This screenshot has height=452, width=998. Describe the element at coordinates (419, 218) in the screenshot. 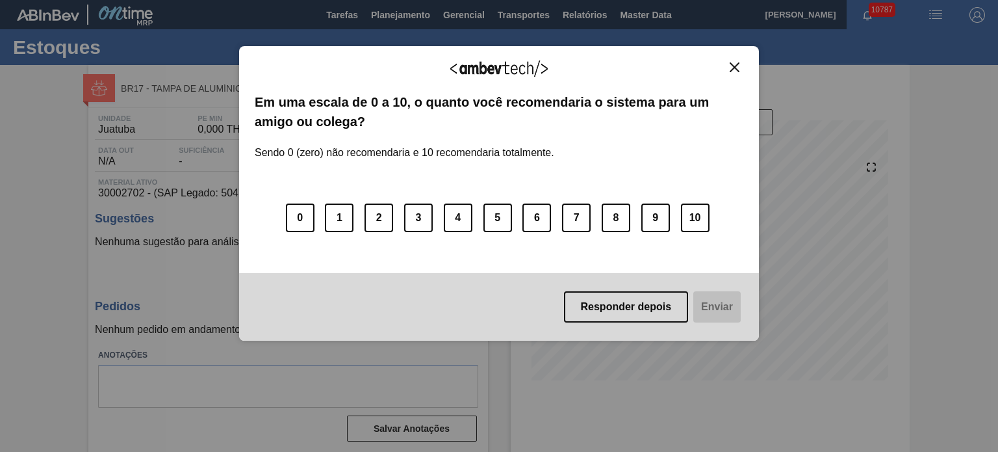

I see `button: 3` at that location.